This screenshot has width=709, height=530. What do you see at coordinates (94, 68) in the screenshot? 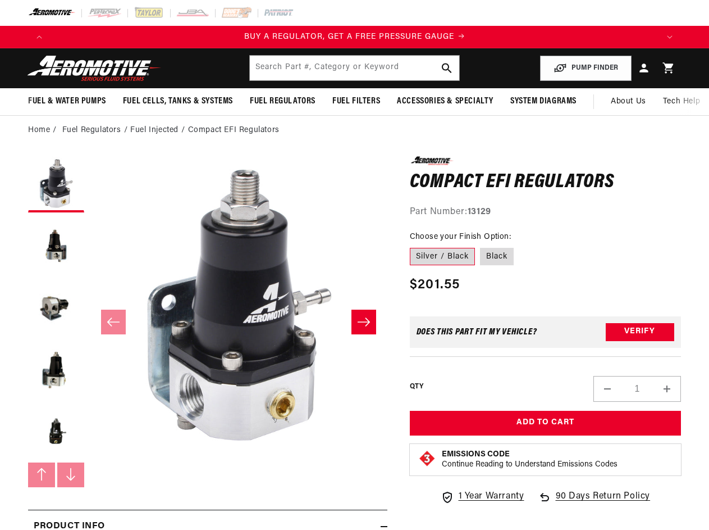
I see `img: Aeromotive` at bounding box center [94, 68].